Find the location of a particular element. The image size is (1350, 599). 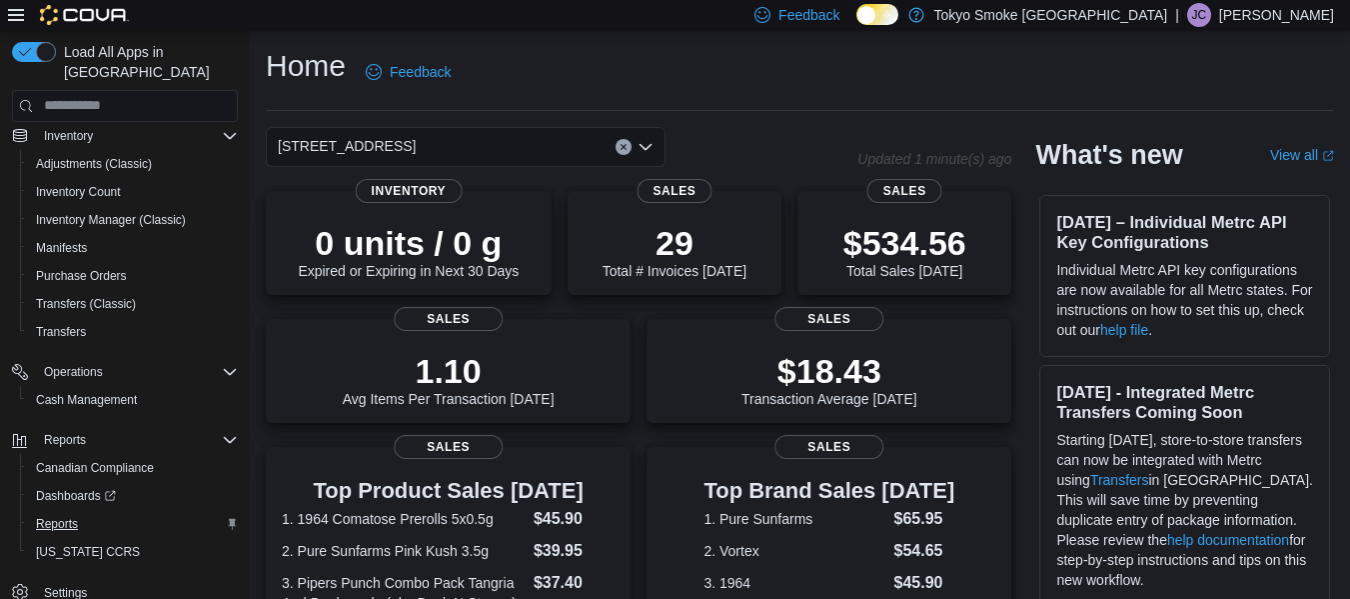

p: Individual Metrc API key configurations are now available for all Metrc states. For instructions ... is located at coordinates (1184, 300).